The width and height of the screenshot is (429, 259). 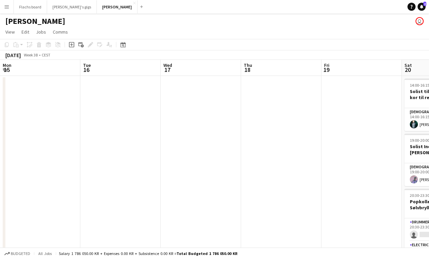 What do you see at coordinates (207, 254) in the screenshot?
I see `span: Total Budgeted 1 786 050.00 KR` at bounding box center [207, 254].